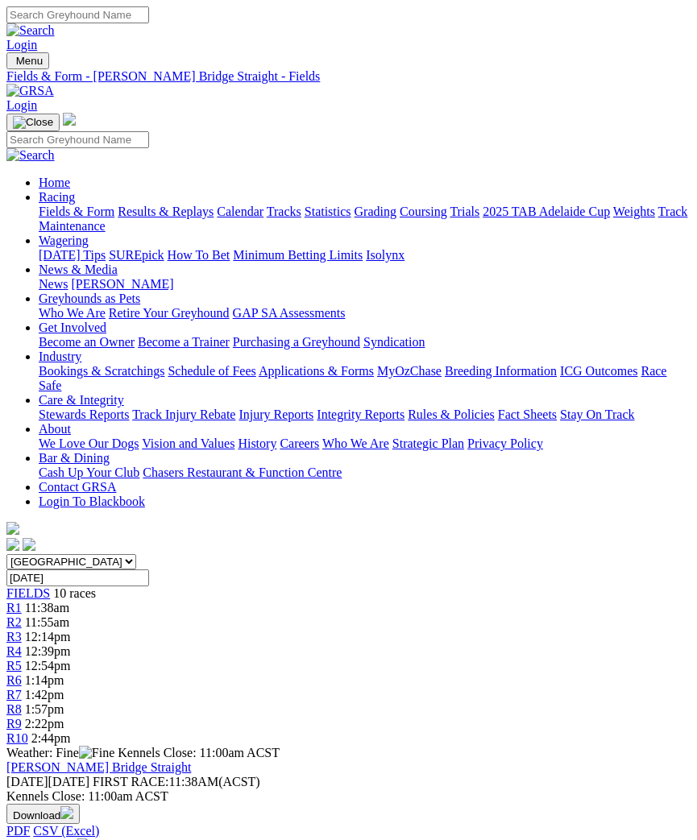 Image resolution: width=697 pixels, height=840 pixels. I want to click on a: Care & Integrity, so click(81, 399).